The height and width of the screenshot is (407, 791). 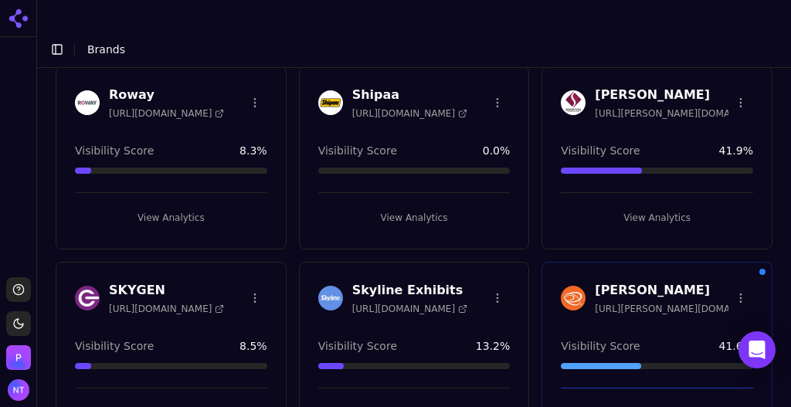 I want to click on h3: SKYGEN, so click(x=166, y=290).